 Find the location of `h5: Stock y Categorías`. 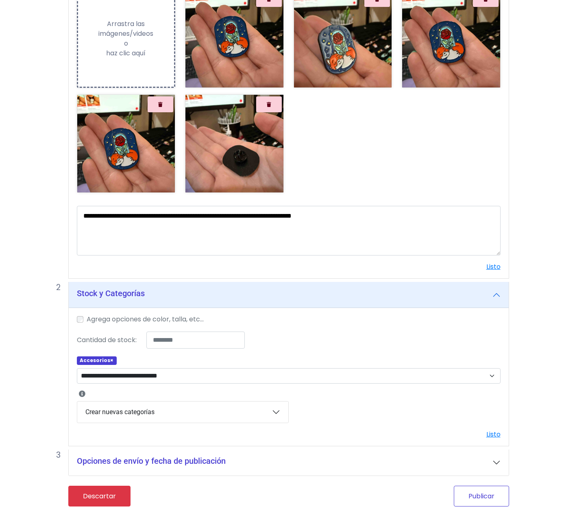

h5: Stock y Categorías is located at coordinates (111, 293).